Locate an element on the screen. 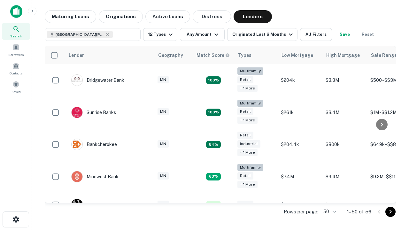  img: capitalize-icon.png is located at coordinates (16, 12).